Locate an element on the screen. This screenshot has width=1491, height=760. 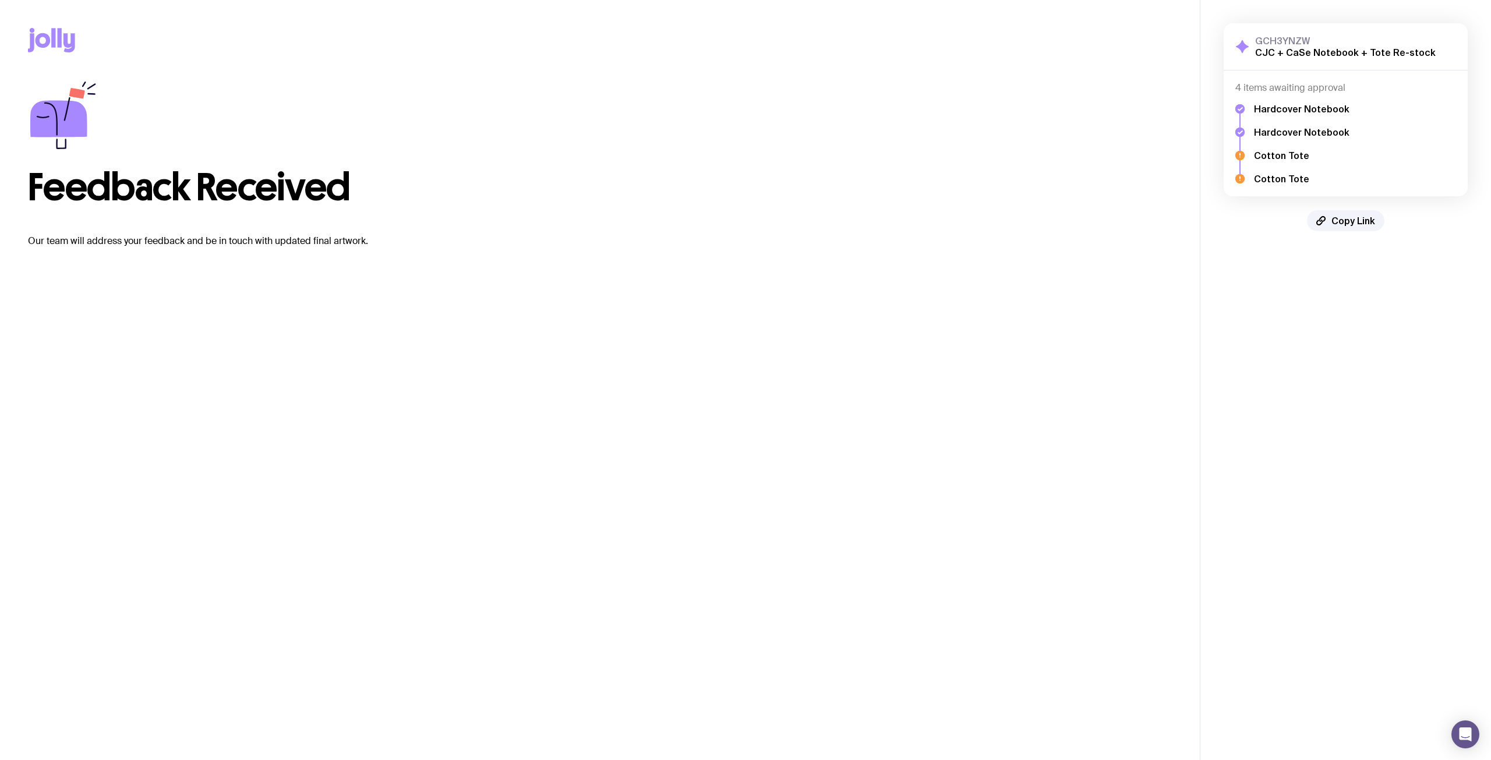
h2: CJC + CaSe Notebook + Tote Re-stock is located at coordinates (1345, 52).